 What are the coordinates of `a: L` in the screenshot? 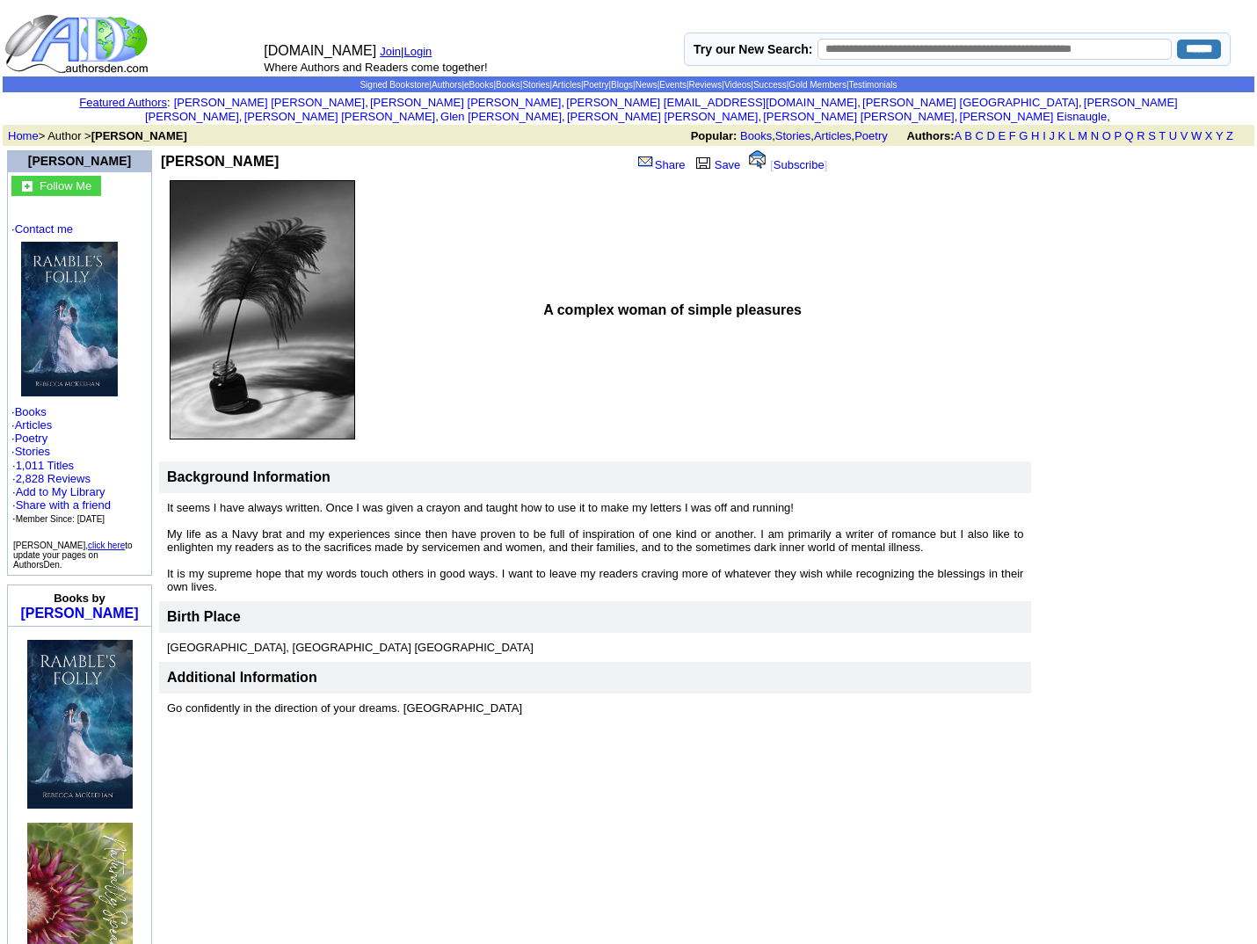 It's located at (1071, 135).